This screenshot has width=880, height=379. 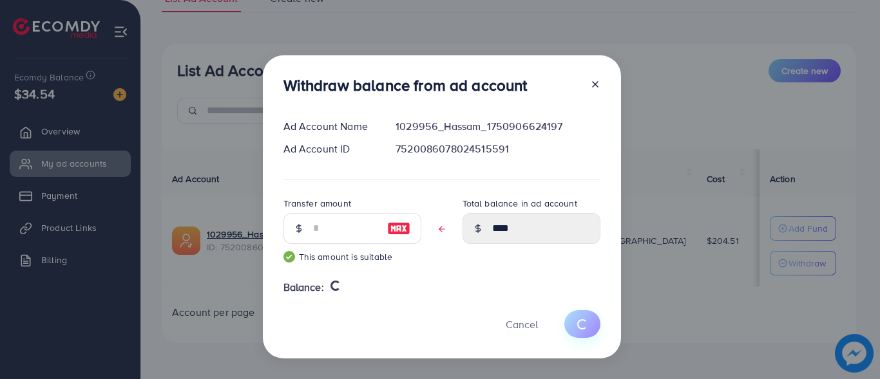 I want to click on div: 1029956_Hassam_1750906624197, so click(x=497, y=126).